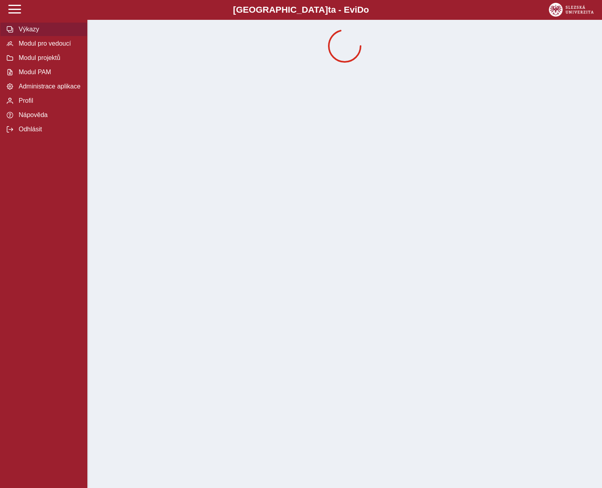 This screenshot has height=488, width=602. Describe the element at coordinates (48, 44) in the screenshot. I see `span: Modul pro vedoucí` at that location.